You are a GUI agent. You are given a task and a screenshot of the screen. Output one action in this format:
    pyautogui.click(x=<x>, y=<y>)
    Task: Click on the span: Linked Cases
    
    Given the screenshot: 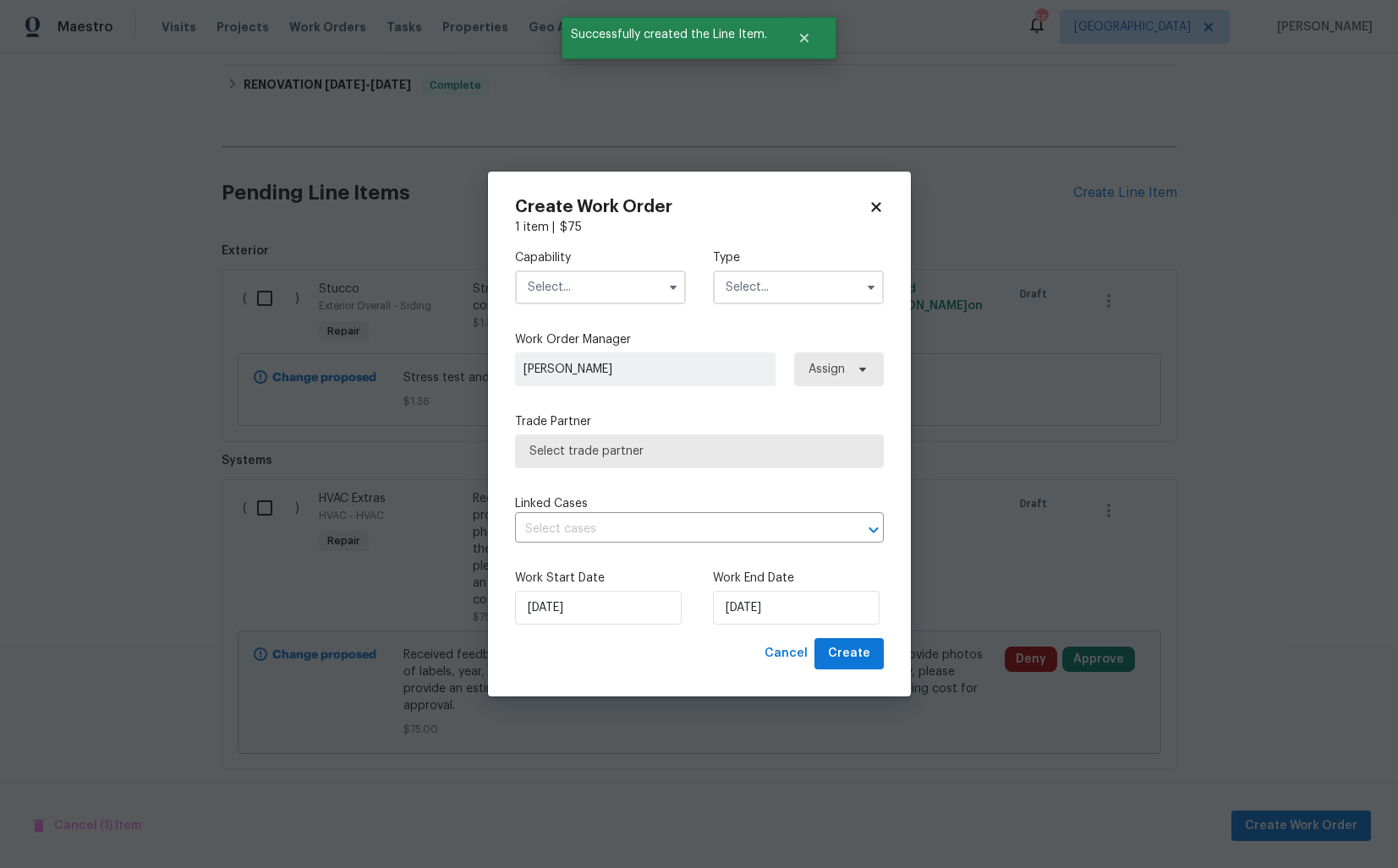 What is the action you would take?
    pyautogui.click(x=551, y=504)
    